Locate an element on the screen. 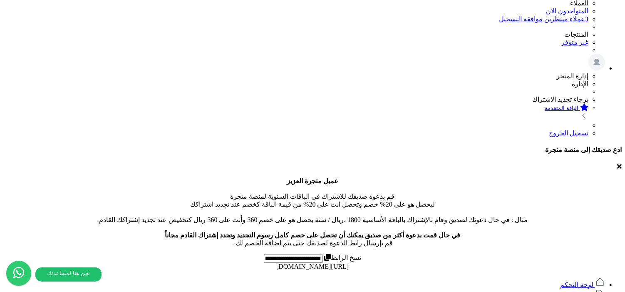 This screenshot has width=625, height=292. small: الباقة المتقدمة is located at coordinates (562, 108).